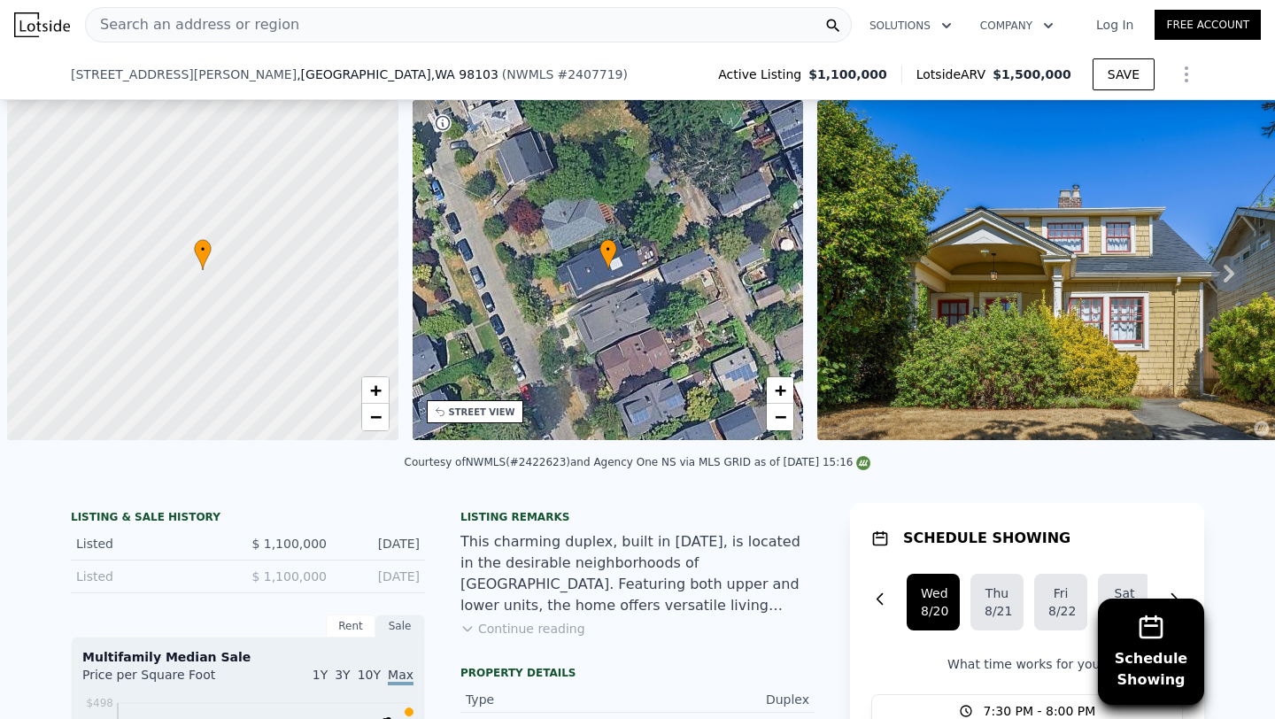  What do you see at coordinates (933, 602) in the screenshot?
I see `button: Wed8/20` at bounding box center [933, 602].